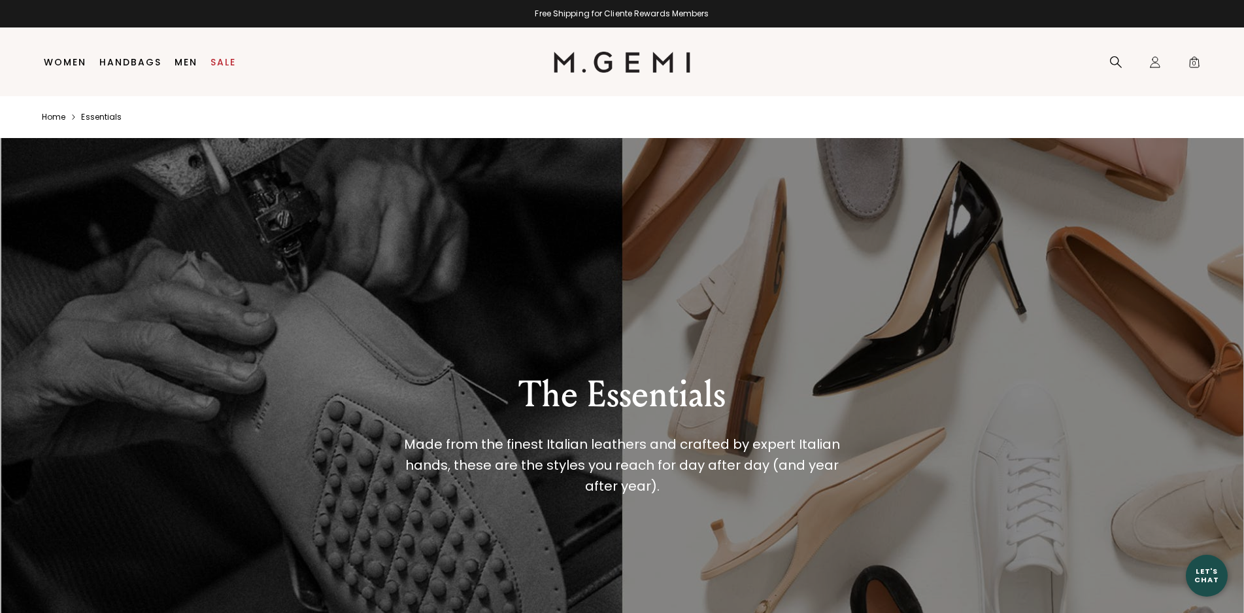 This screenshot has height=613, width=1244. What do you see at coordinates (186, 62) in the screenshot?
I see `a: Men` at bounding box center [186, 62].